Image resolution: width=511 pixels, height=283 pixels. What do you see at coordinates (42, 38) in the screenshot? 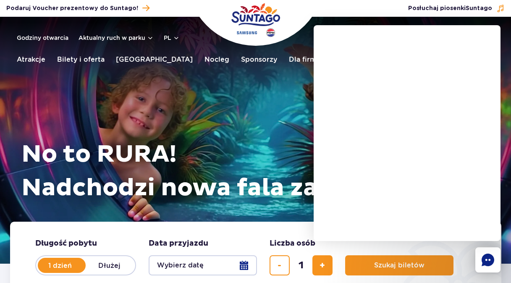
I see `a: Godziny otwarcia` at bounding box center [42, 38].